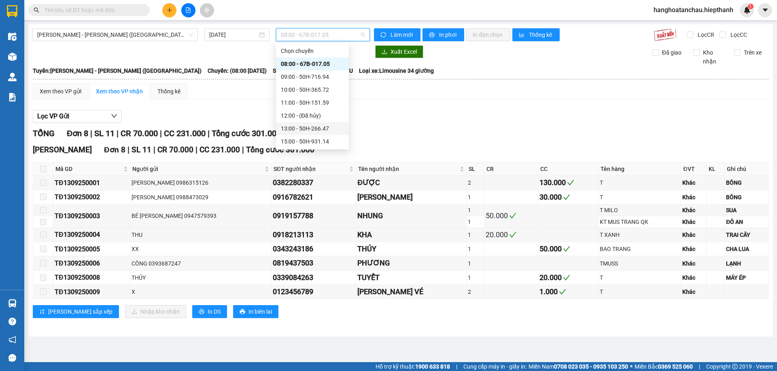  I want to click on span: 08:00 - 67B-017.05, so click(323, 35).